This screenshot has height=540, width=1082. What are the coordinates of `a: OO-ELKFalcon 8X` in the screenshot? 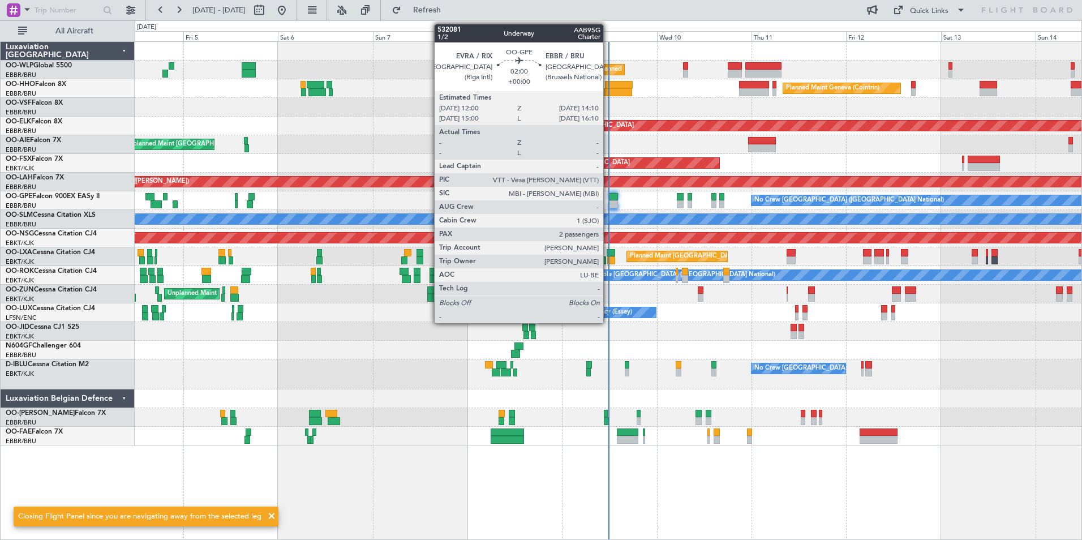 It's located at (34, 122).